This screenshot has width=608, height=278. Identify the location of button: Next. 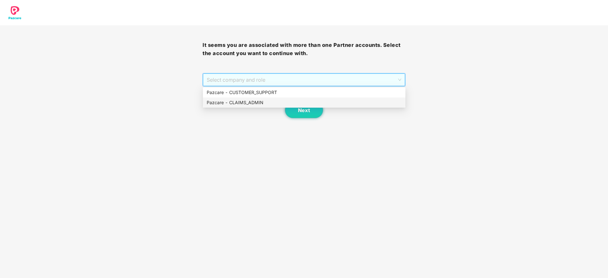
(304, 110).